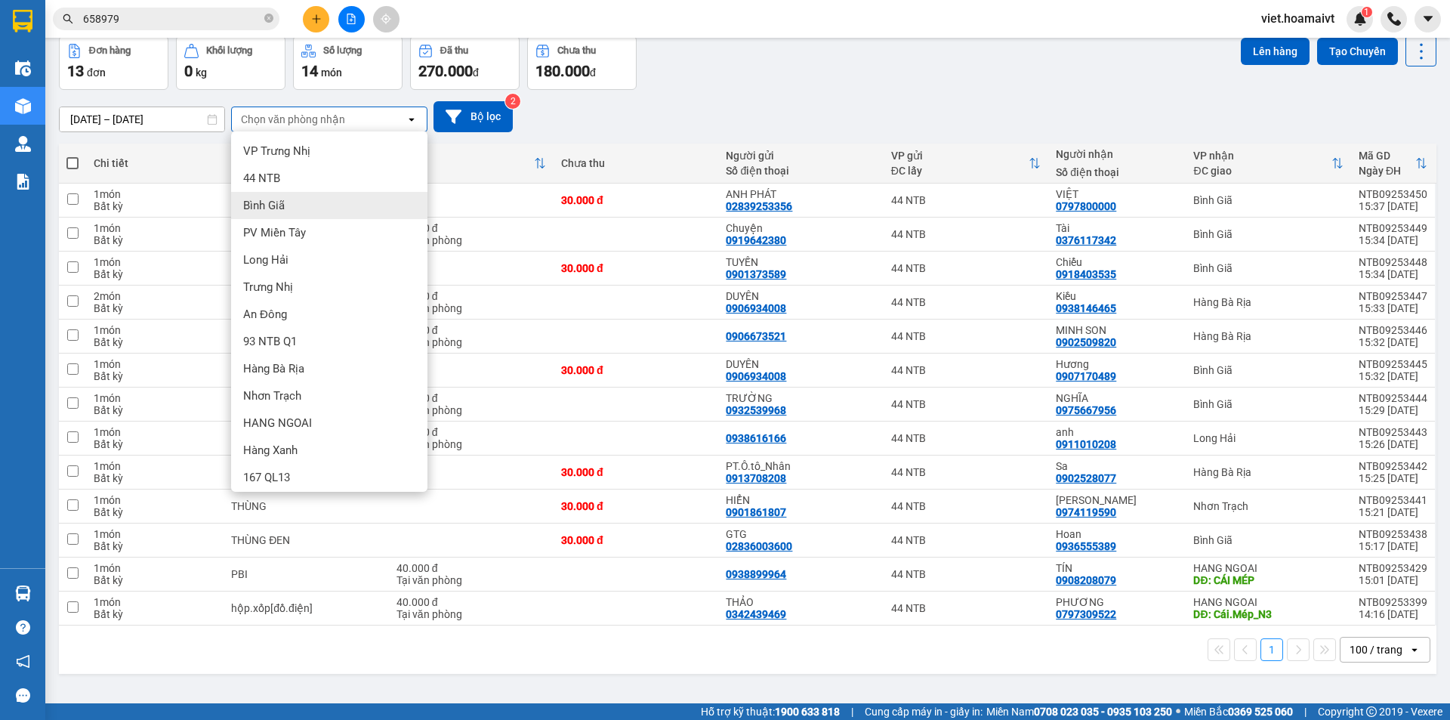  I want to click on span: C :, so click(133, 91).